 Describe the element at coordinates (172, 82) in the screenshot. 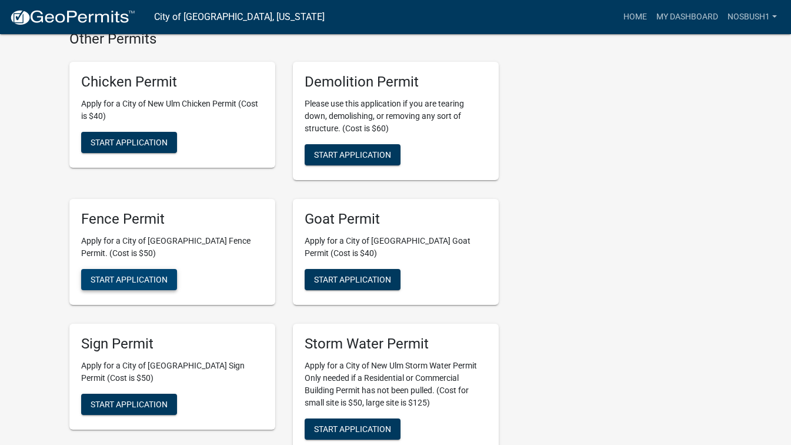

I see `h5: Chicken Permit` at that location.